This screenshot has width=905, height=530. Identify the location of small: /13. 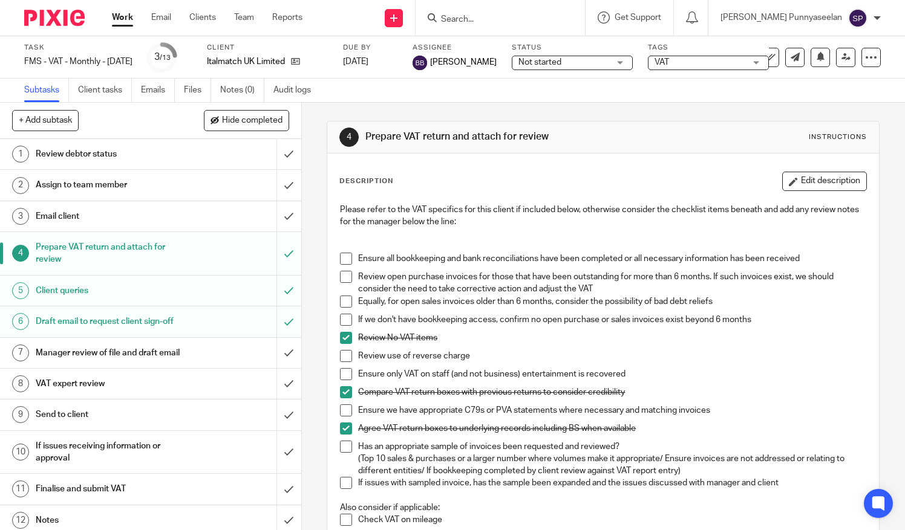
(165, 57).